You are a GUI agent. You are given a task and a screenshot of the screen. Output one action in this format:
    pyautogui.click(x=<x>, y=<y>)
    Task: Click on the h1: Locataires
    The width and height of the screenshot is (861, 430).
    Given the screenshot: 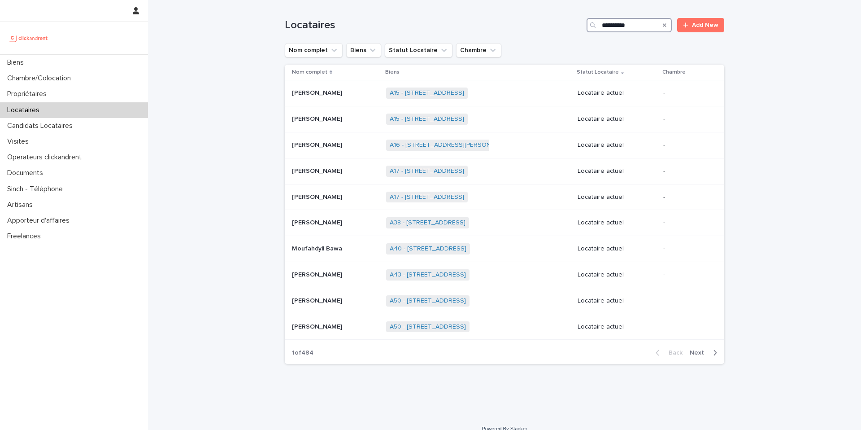 What is the action you would take?
    pyautogui.click(x=434, y=25)
    